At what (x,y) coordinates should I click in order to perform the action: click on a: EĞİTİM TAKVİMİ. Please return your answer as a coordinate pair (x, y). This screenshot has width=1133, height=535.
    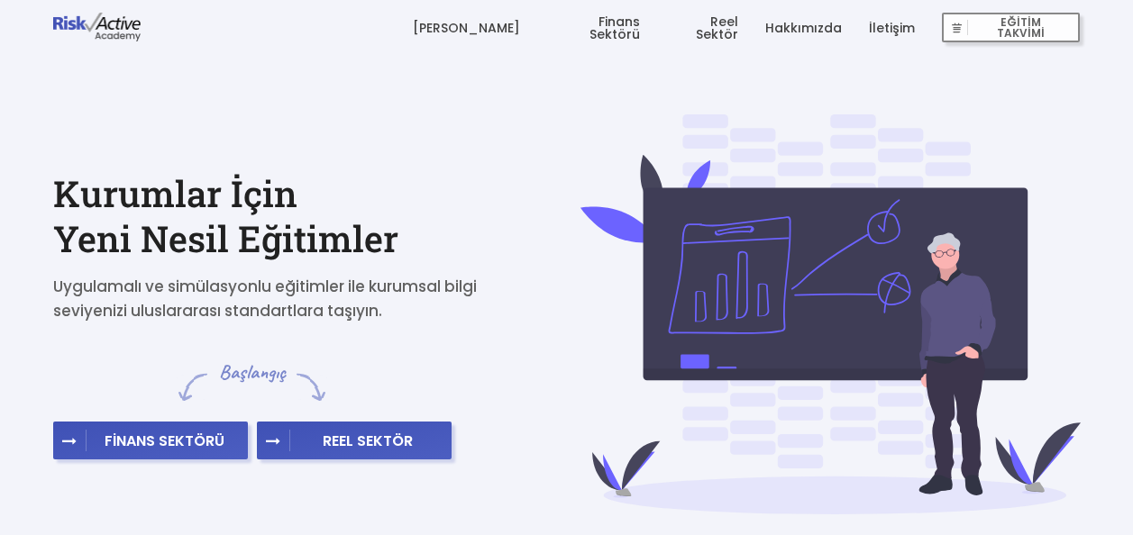
    Looking at the image, I should click on (1010, 28).